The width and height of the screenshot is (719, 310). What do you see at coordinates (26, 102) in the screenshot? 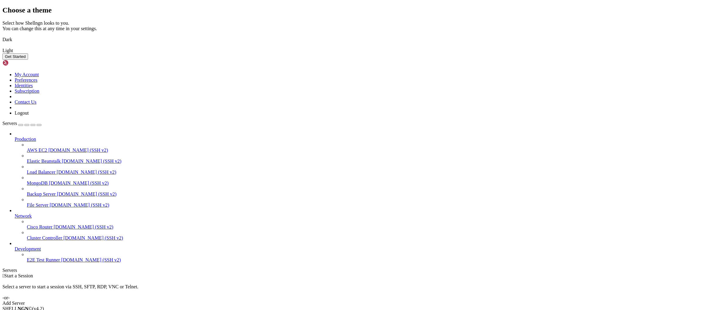
I see `a: Contact Us` at bounding box center [26, 102].